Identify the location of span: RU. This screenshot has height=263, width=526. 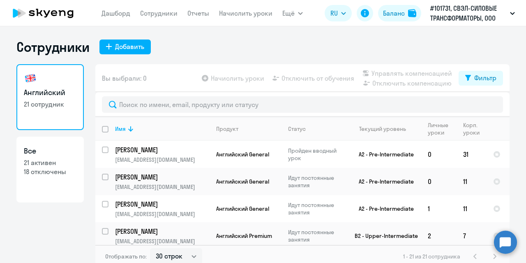
(334, 13).